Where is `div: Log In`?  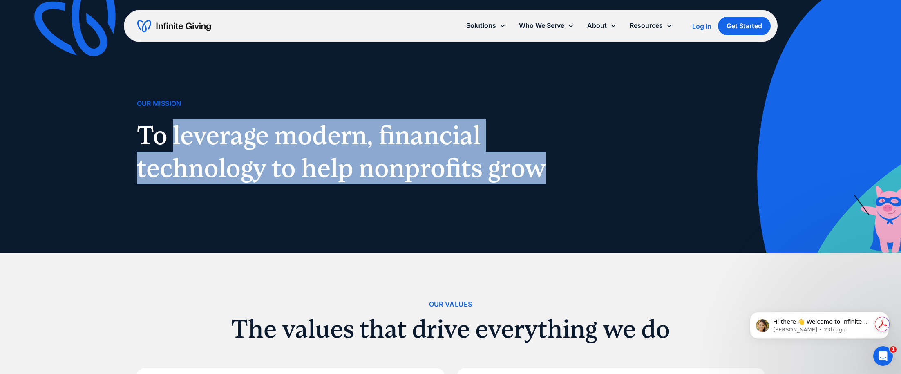 div: Log In is located at coordinates (702, 26).